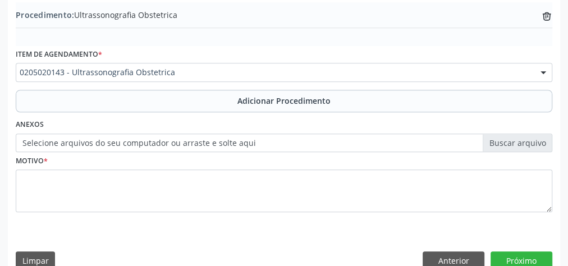 This screenshot has height=266, width=568. What do you see at coordinates (284, 101) in the screenshot?
I see `button: Adicionar Procedimento` at bounding box center [284, 101].